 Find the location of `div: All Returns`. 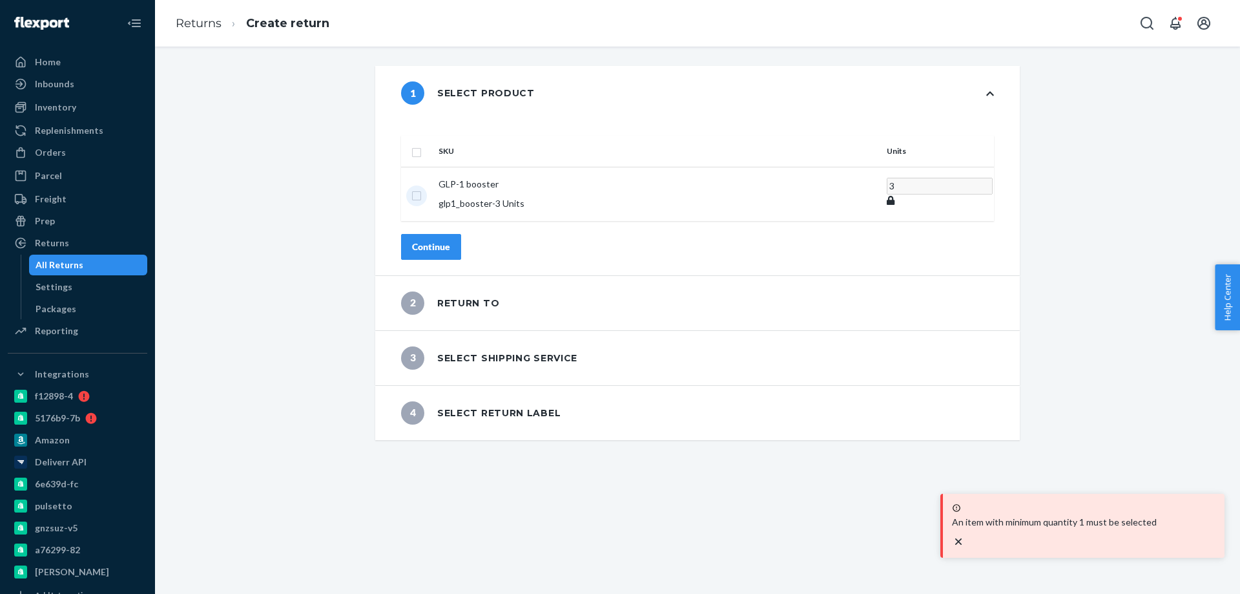

div: All Returns is located at coordinates (59, 265).